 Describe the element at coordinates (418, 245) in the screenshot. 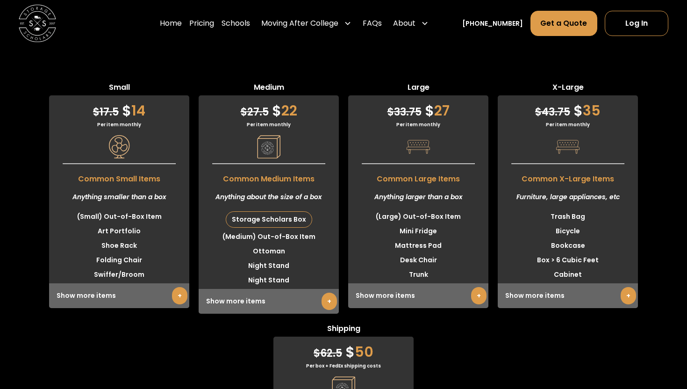

I see `li: Mattress Pad` at that location.